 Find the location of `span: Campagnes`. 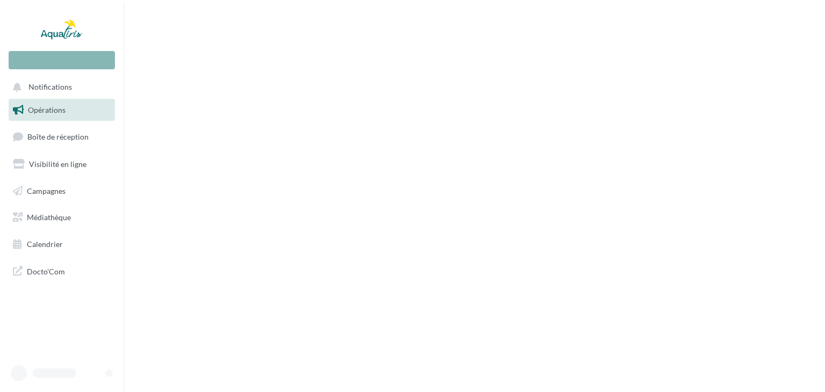

span: Campagnes is located at coordinates (46, 190).